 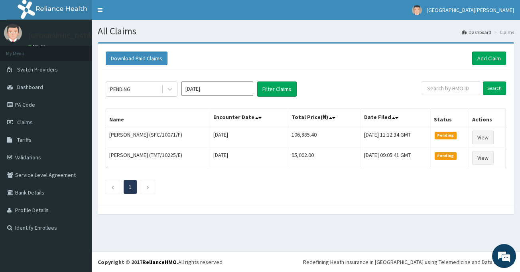 I want to click on a: Previous page, so click(x=113, y=187).